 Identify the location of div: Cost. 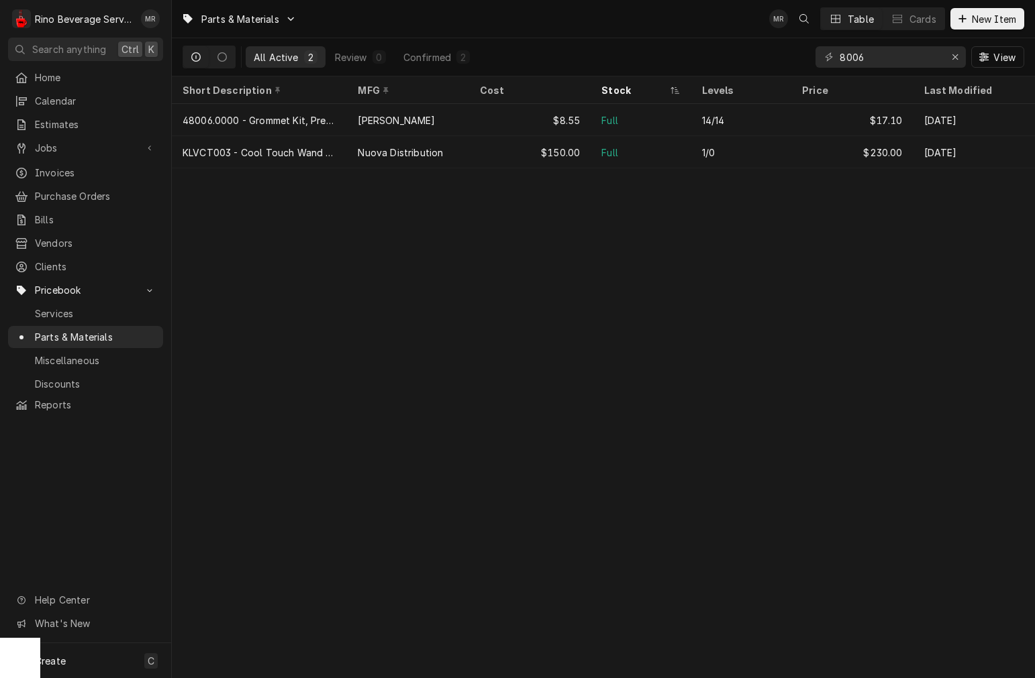
(528, 90).